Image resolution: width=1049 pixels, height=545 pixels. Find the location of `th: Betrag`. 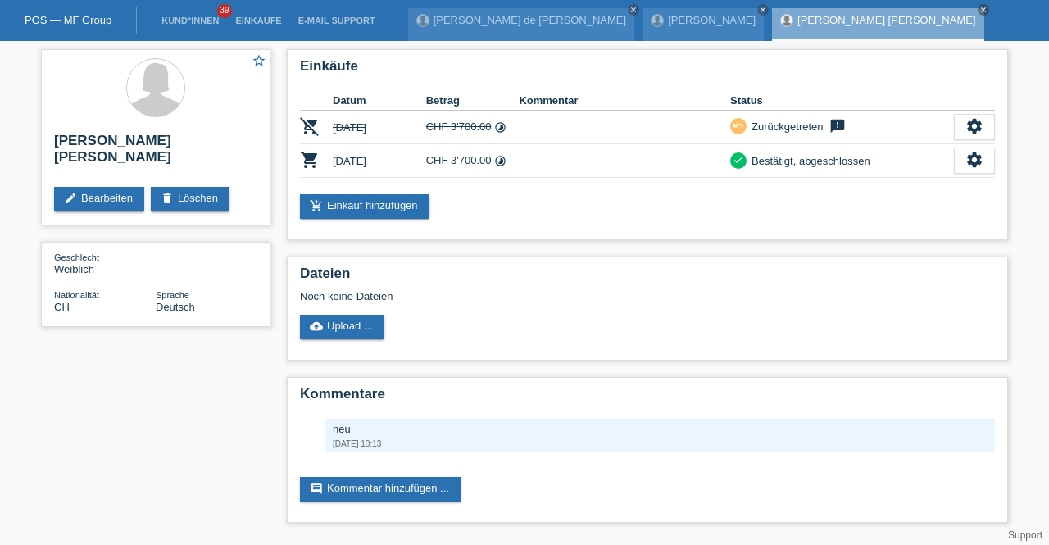

th: Betrag is located at coordinates (473, 101).